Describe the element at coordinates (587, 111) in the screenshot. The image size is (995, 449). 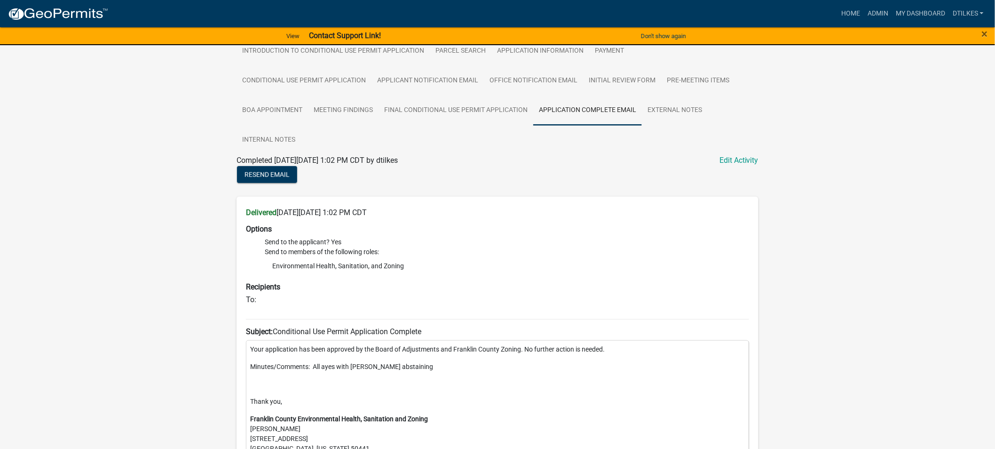
I see `a: Application Complete Email` at that location.